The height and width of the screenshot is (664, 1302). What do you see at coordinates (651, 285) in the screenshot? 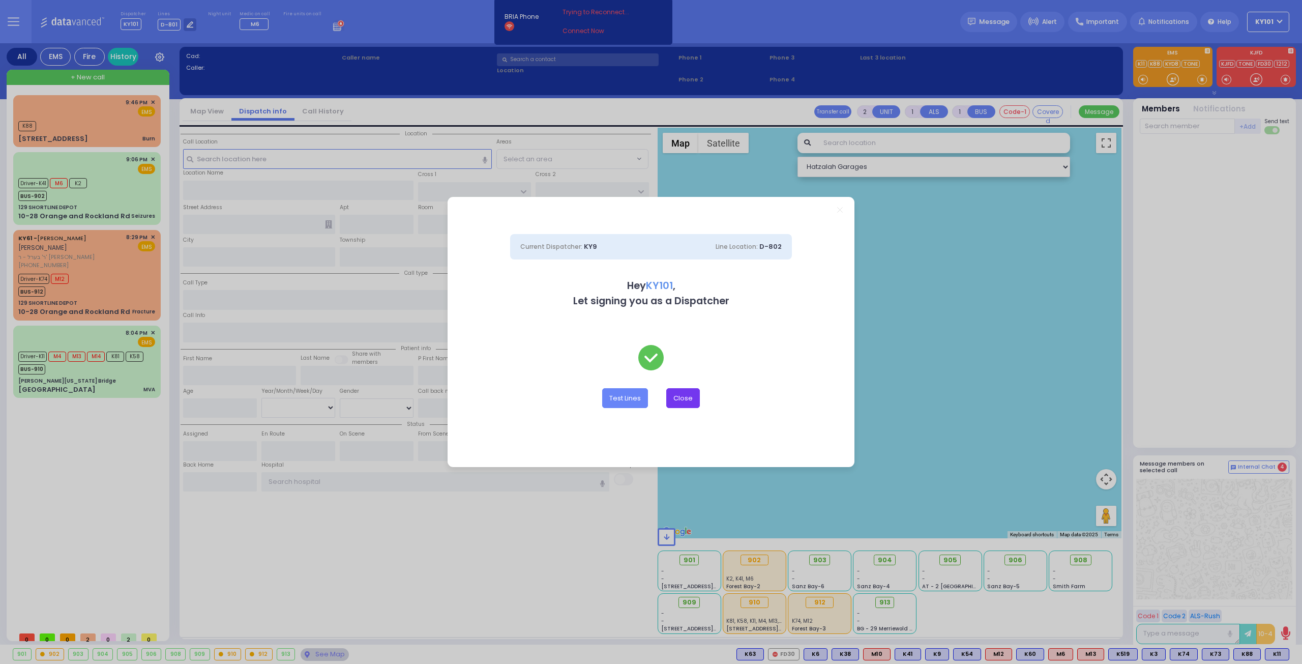
I see `b: Hey ,` at bounding box center [651, 285].